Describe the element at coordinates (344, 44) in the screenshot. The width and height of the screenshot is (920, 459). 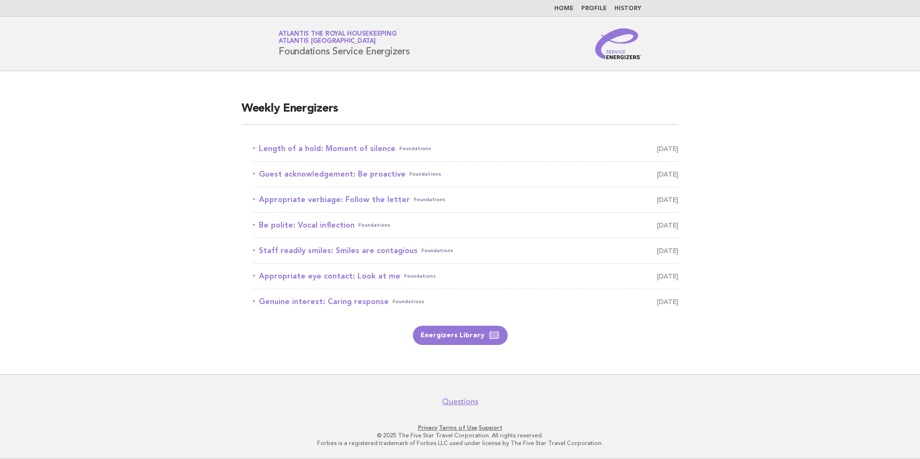
I see `h1: Foundations Service Energizers` at that location.